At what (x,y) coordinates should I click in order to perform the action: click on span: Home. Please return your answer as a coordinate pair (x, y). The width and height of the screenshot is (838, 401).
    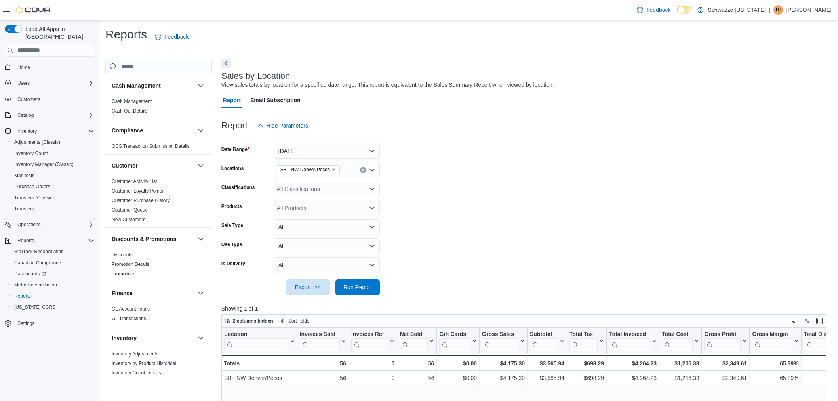
    Looking at the image, I should click on (24, 67).